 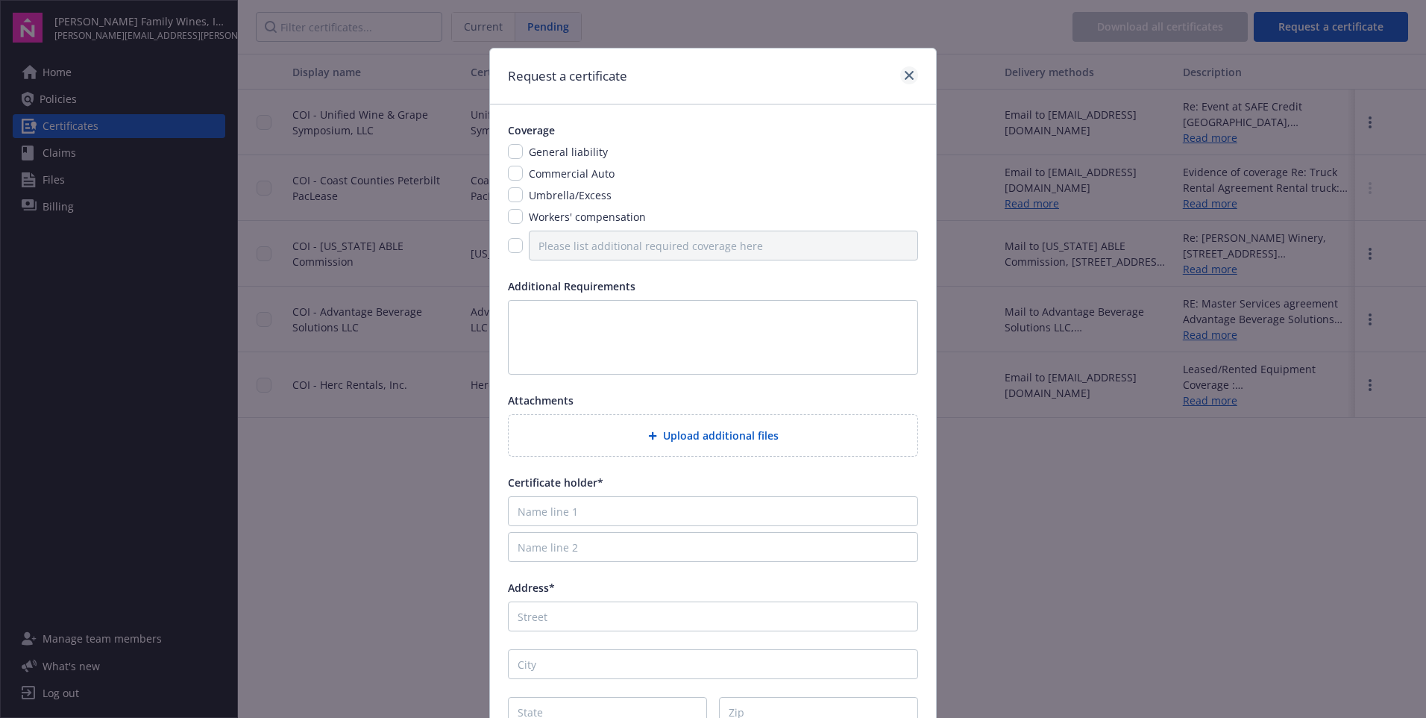 What do you see at coordinates (541, 400) in the screenshot?
I see `span: Attachments` at bounding box center [541, 400].